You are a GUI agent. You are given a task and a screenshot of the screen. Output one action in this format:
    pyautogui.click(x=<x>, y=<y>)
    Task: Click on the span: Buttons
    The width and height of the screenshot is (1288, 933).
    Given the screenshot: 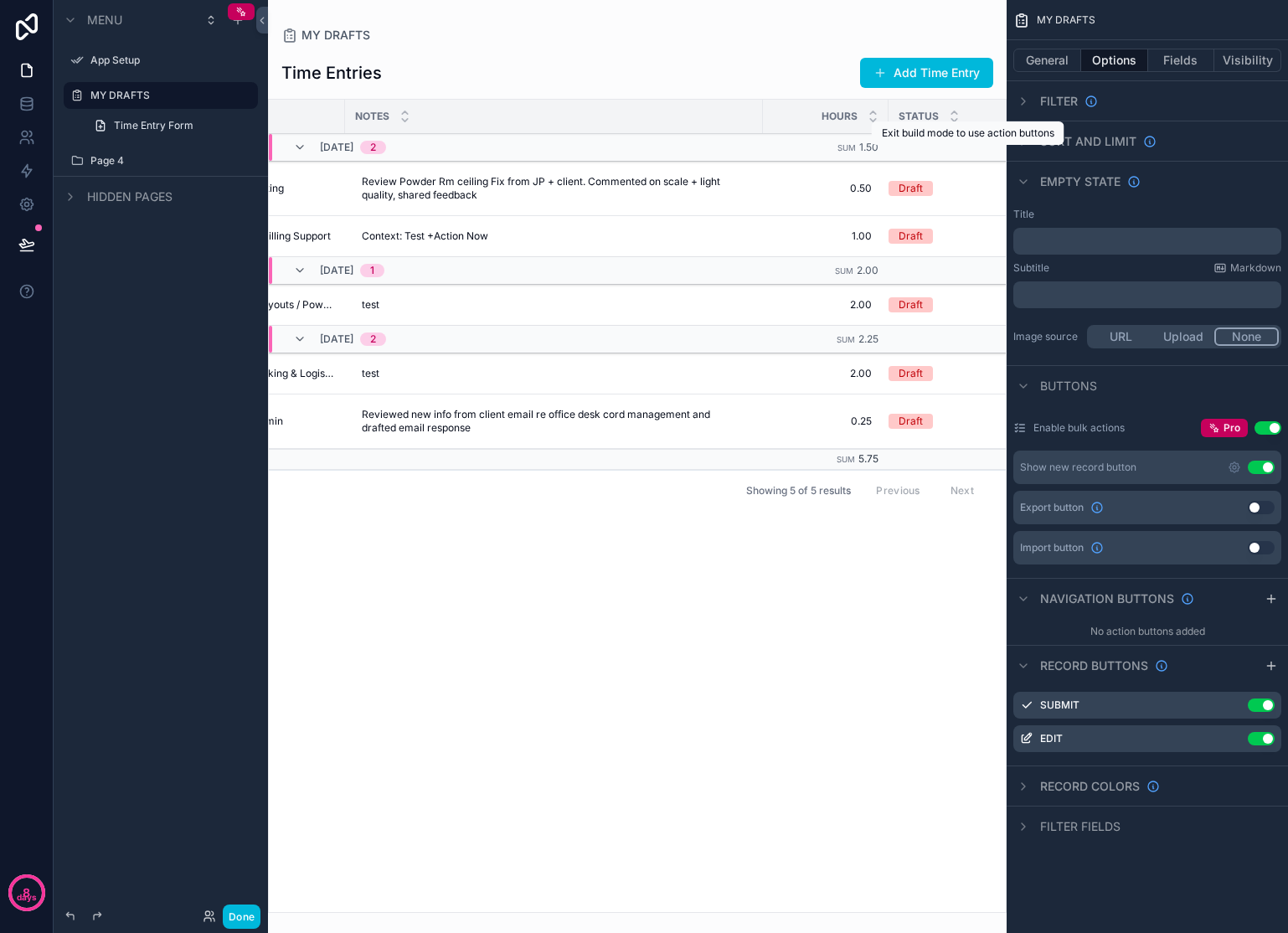 What is the action you would take?
    pyautogui.click(x=1069, y=386)
    